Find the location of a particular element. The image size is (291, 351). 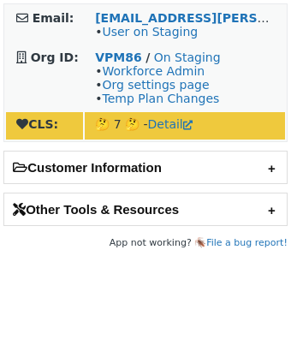

strong: Org ID: is located at coordinates (55, 57).